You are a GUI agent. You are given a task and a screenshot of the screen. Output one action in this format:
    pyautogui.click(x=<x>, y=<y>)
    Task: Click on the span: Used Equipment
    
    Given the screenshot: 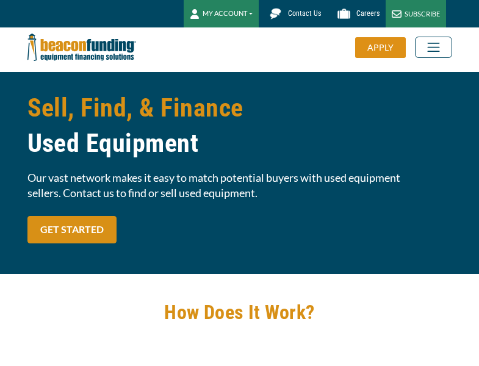 What is the action you would take?
    pyautogui.click(x=240, y=143)
    